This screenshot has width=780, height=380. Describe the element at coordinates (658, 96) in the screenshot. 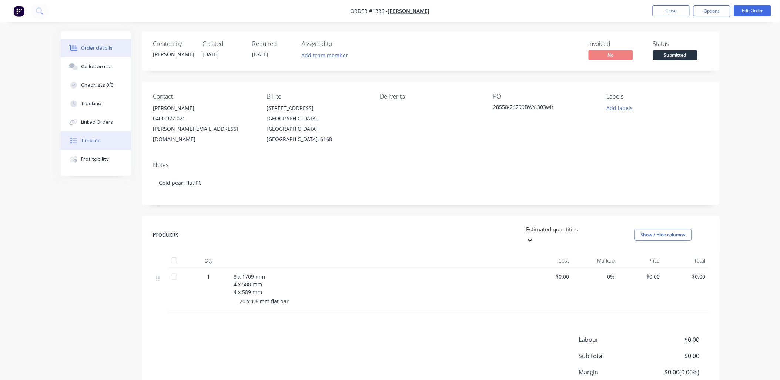

I see `div: Labels` at that location.